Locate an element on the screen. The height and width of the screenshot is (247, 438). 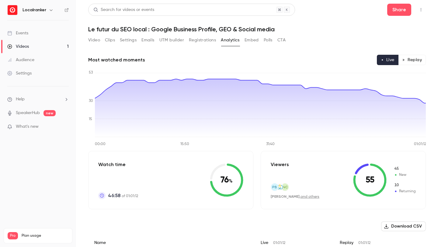
p: Watch time is located at coordinates (118, 164).